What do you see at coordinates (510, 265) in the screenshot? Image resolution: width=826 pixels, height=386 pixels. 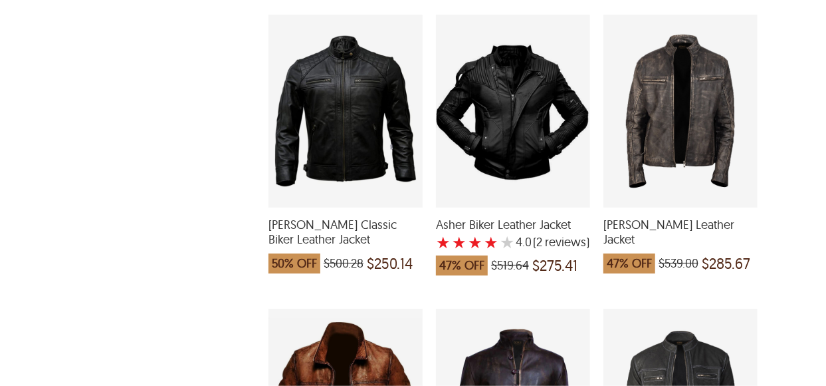 I see `span: $519.64` at bounding box center [510, 265].